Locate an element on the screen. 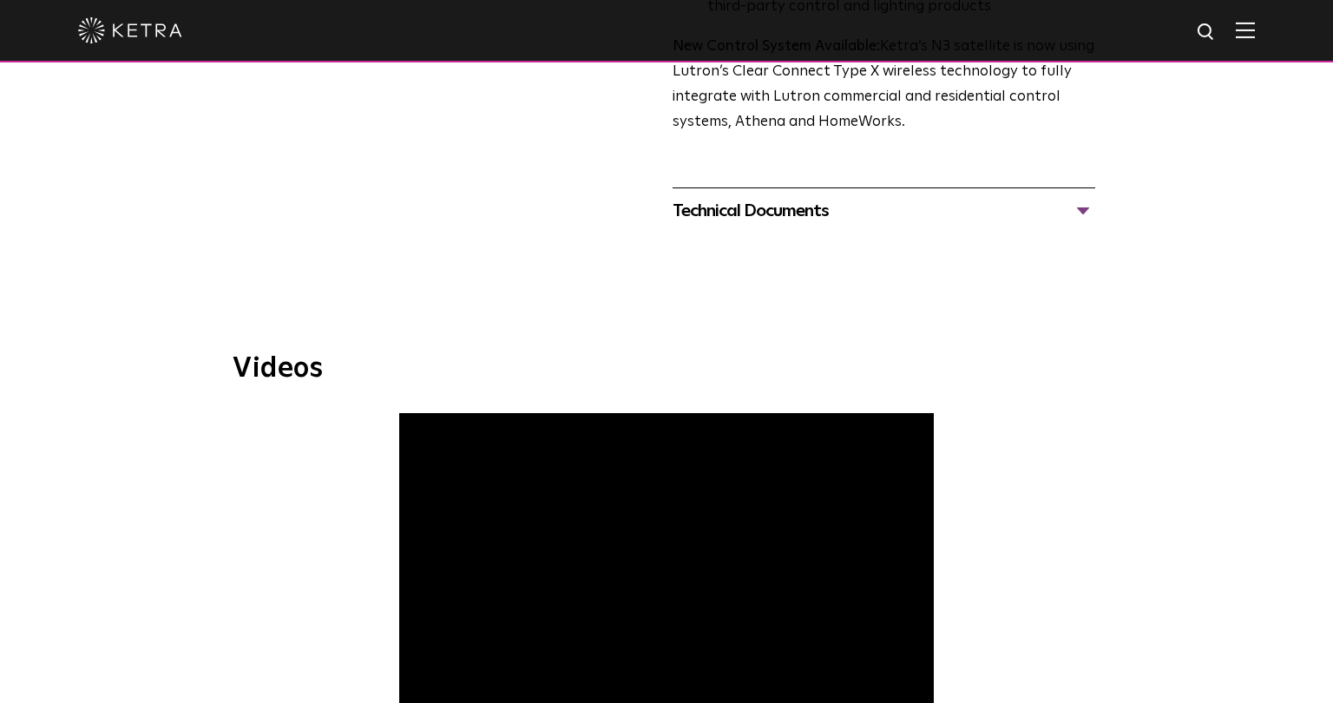 This screenshot has width=1333, height=703. div: Technical Documents is located at coordinates (884, 211).